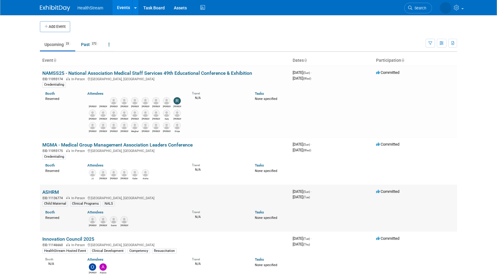  I want to click on img: Meghan Kurtz, so click(135, 125).